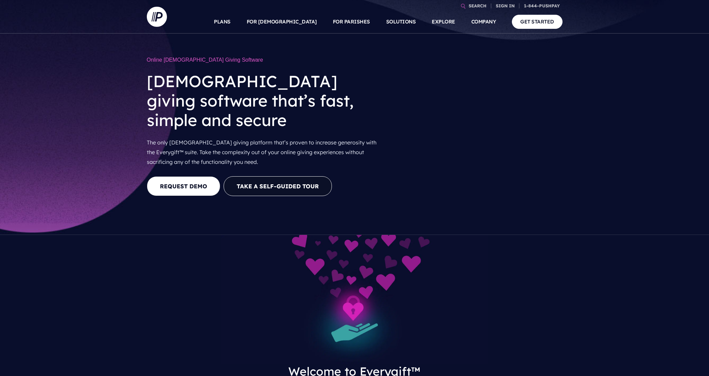 The width and height of the screenshot is (709, 376). Describe the element at coordinates (222, 22) in the screenshot. I see `a: PLANS` at that location.